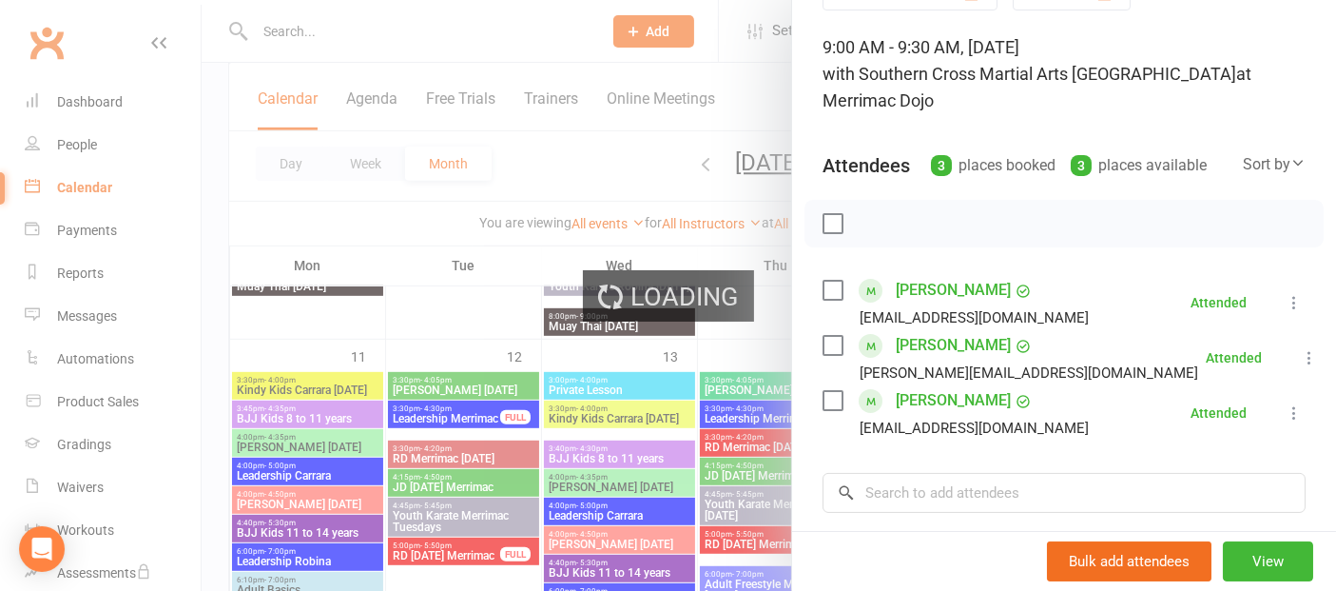 The width and height of the screenshot is (1336, 591). I want to click on div: Sort by, so click(1274, 165).